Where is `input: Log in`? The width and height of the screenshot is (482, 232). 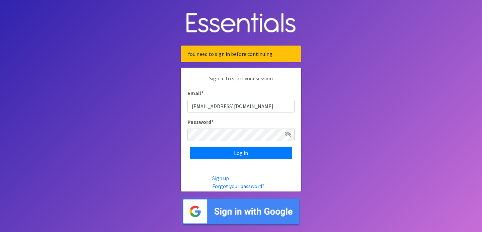 input: Log in is located at coordinates (241, 153).